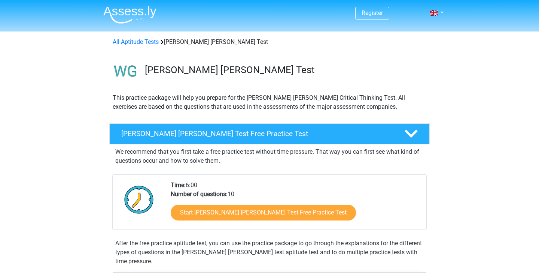 The width and height of the screenshot is (539, 273). Describe the element at coordinates (130, 15) in the screenshot. I see `img: Assessly` at that location.